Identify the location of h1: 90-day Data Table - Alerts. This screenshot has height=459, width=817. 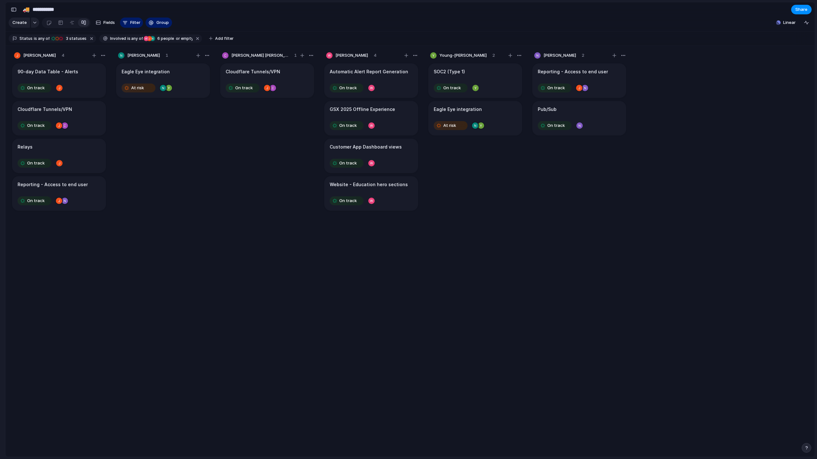
(48, 72).